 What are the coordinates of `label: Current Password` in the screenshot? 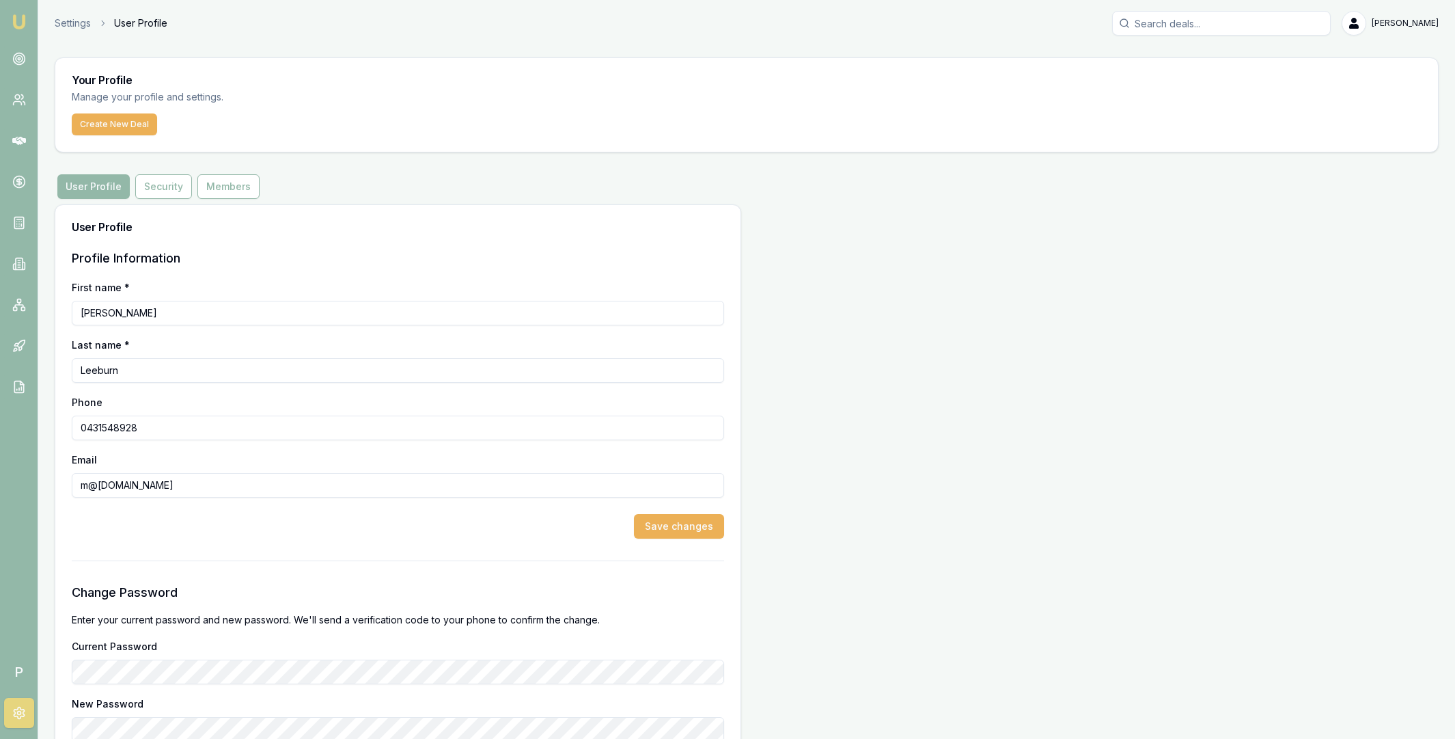 It's located at (114, 646).